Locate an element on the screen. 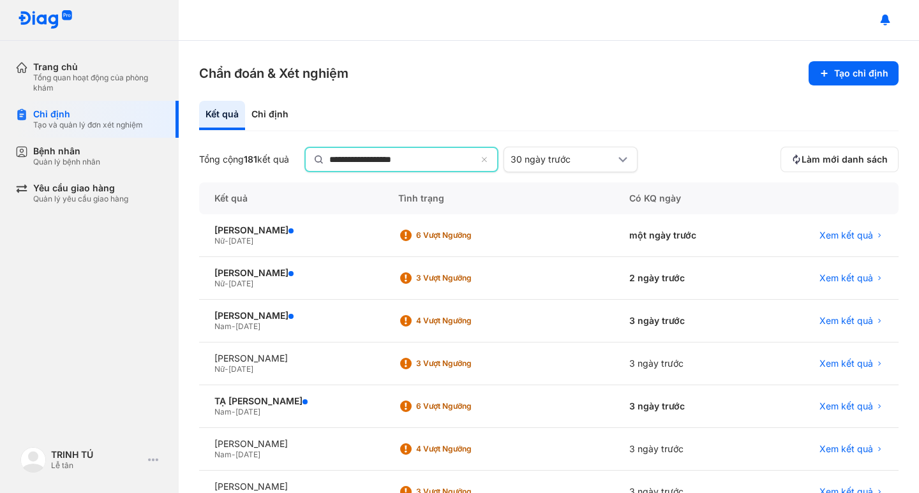 The image size is (919, 493). h3: Chẩn đoán & Xét nghiệm is located at coordinates (274, 73).